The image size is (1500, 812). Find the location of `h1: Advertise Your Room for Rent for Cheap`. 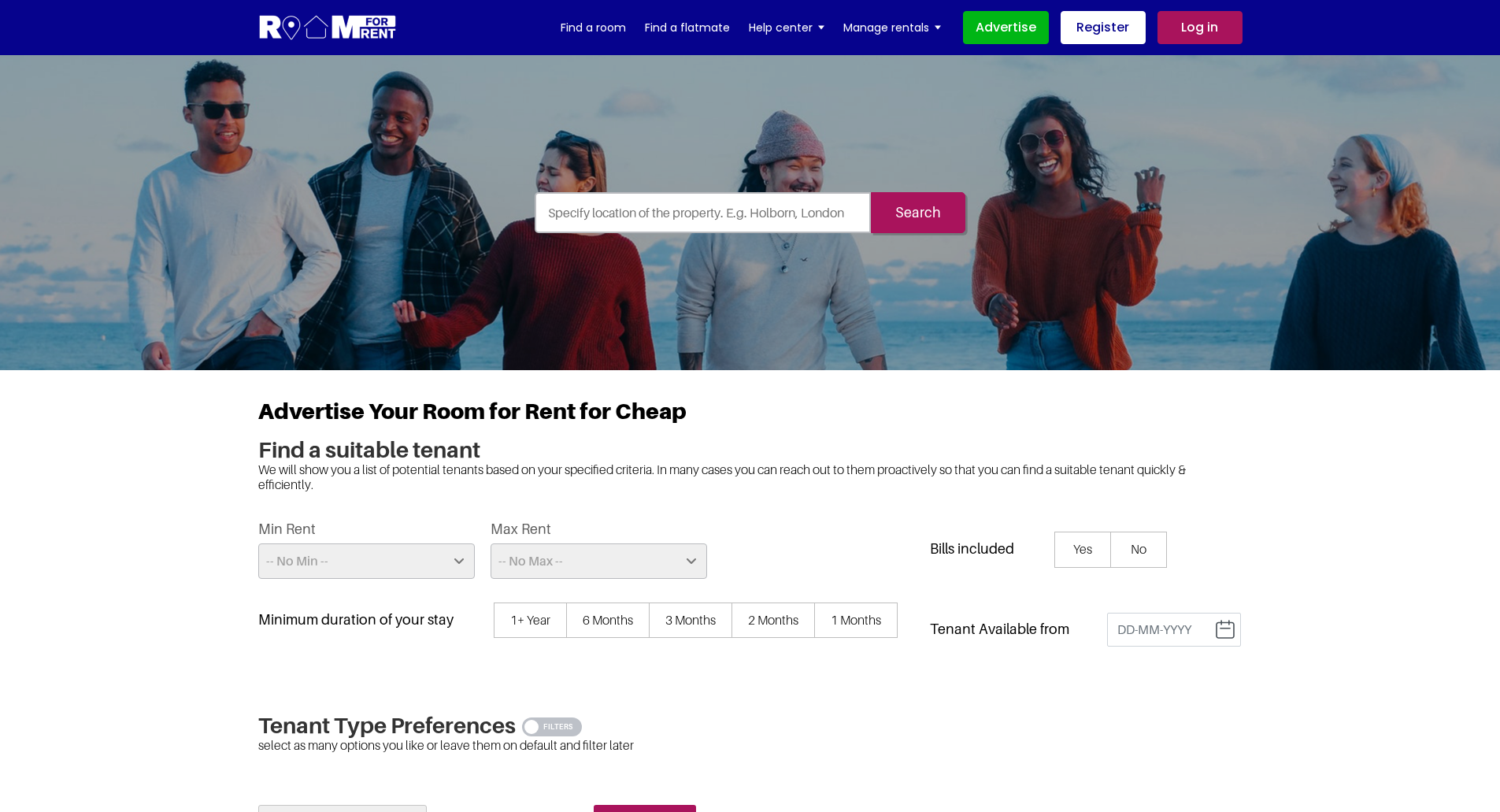

h1: Advertise Your Room for Rent for Cheap is located at coordinates (750, 416).